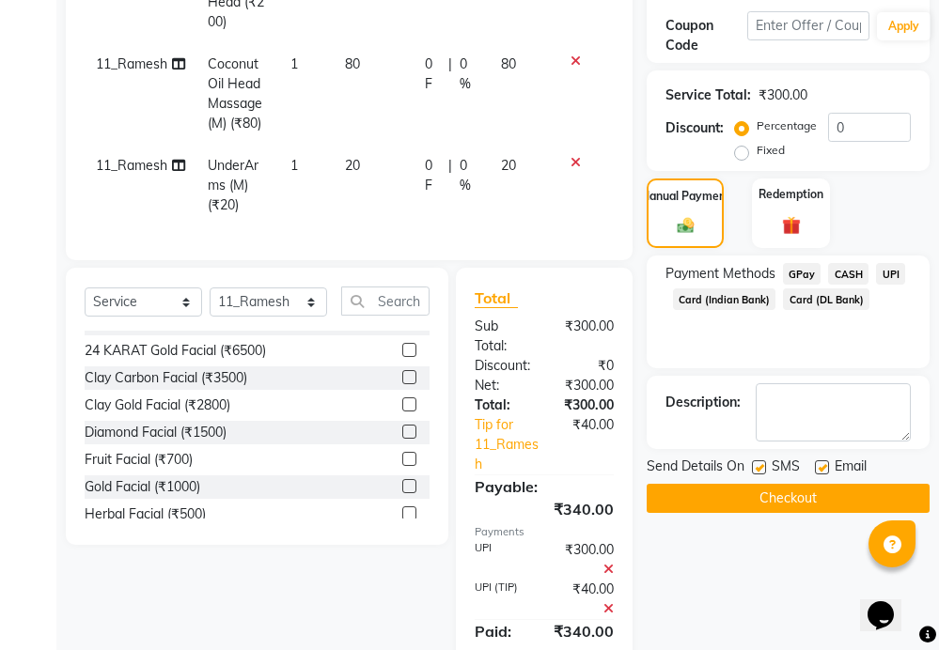  What do you see at coordinates (385, 301) in the screenshot?
I see `input: Search or Scan` at bounding box center [385, 301].